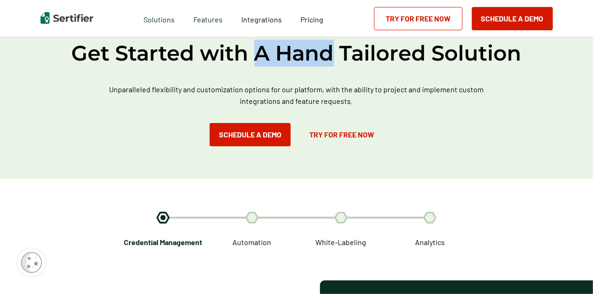 Image resolution: width=593 pixels, height=294 pixels. What do you see at coordinates (312, 19) in the screenshot?
I see `span: Pricing` at bounding box center [312, 19].